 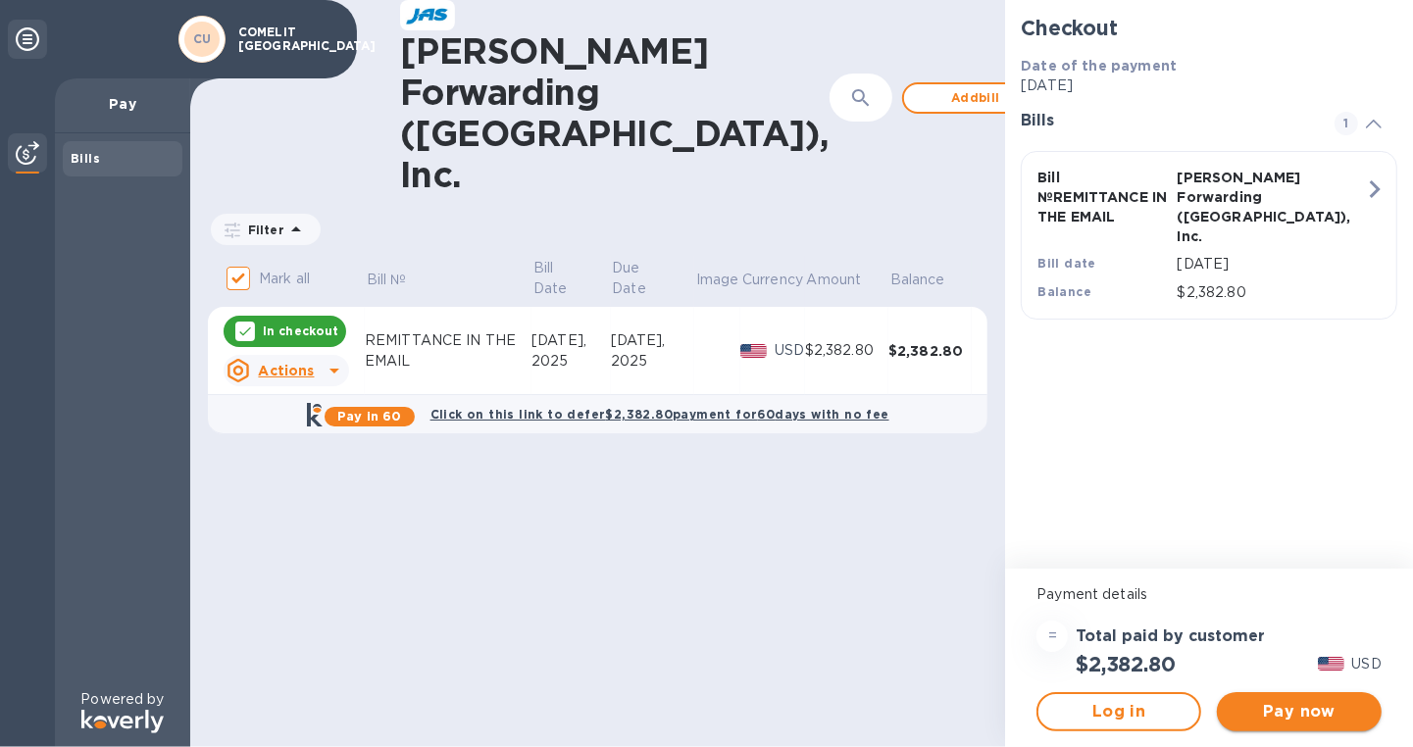 I want to click on h2: Checkout, so click(x=1209, y=27).